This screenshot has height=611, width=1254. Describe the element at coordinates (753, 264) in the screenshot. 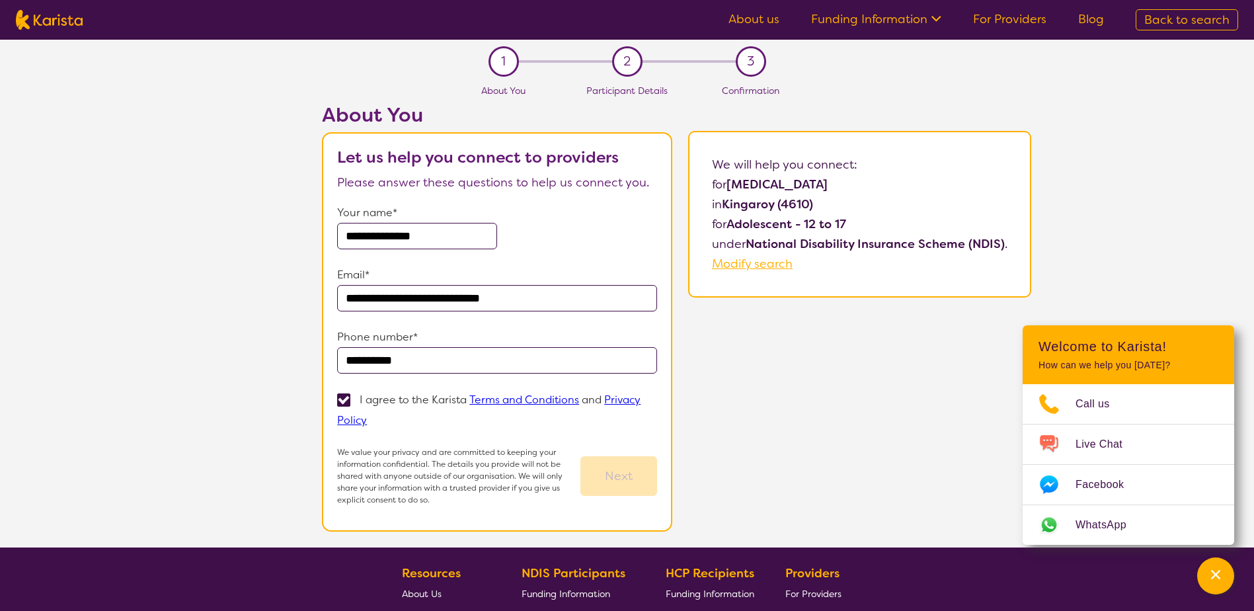

I see `span: Modify search` at that location.